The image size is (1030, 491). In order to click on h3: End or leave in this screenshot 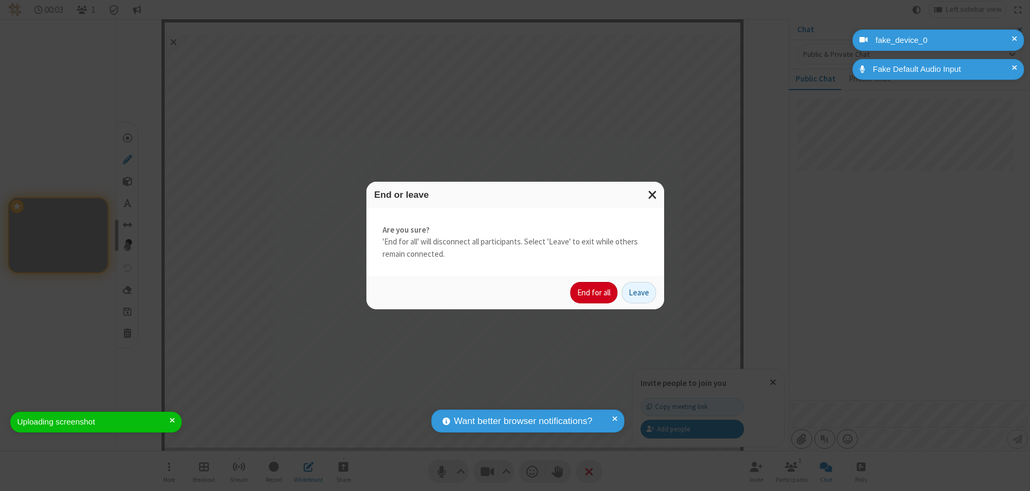, I will do `click(515, 195)`.